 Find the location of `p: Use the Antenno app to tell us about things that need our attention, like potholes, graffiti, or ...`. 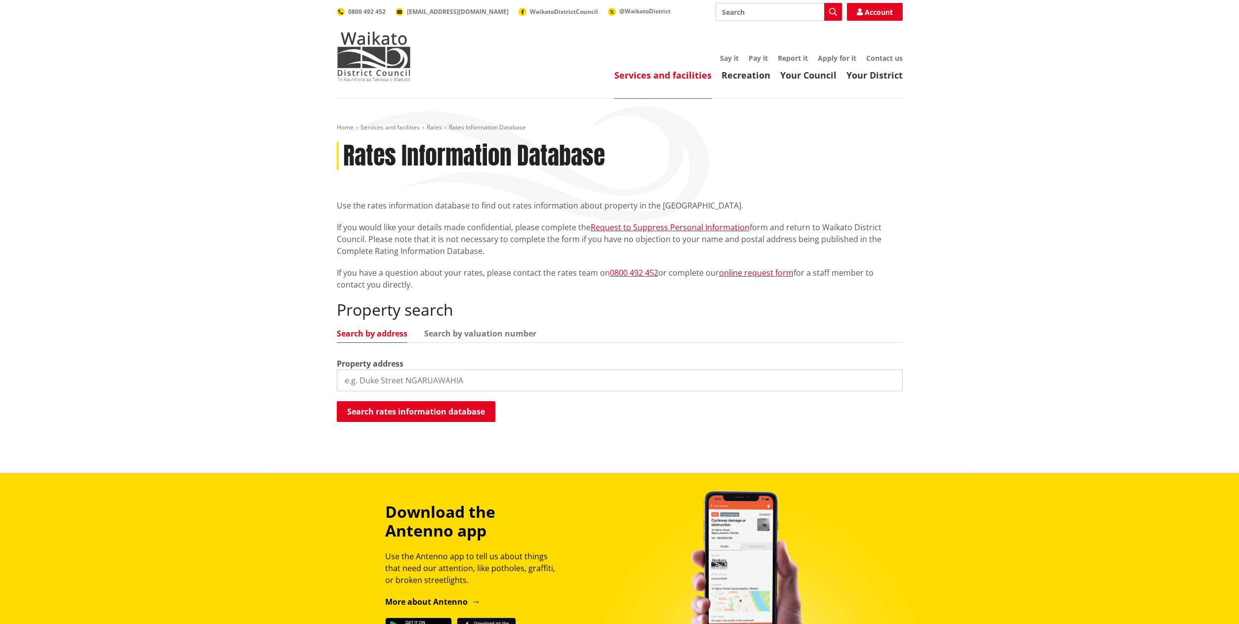

p: Use the Antenno app to tell us about things that need our attention, like potholes, graffiti, or ... is located at coordinates (475, 568).